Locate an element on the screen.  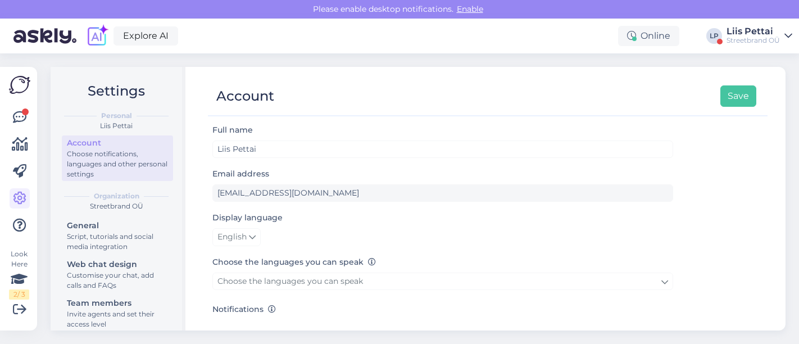
a: GeneralScript, tutorials and social media integration is located at coordinates (117, 235).